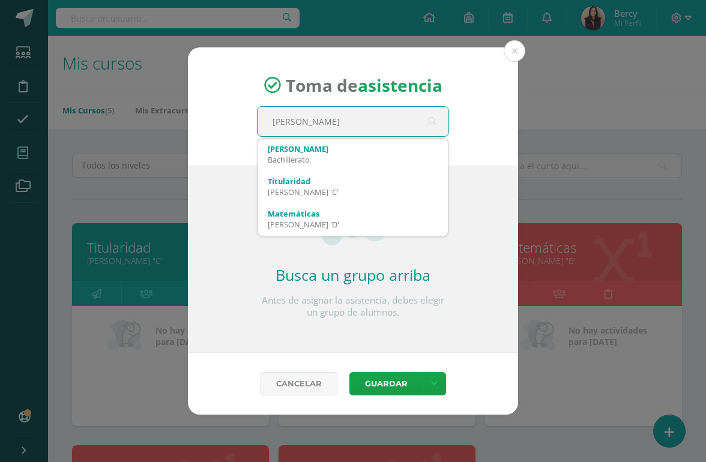  Describe the element at coordinates (514, 51) in the screenshot. I see `button: Close (Esc)` at that location.